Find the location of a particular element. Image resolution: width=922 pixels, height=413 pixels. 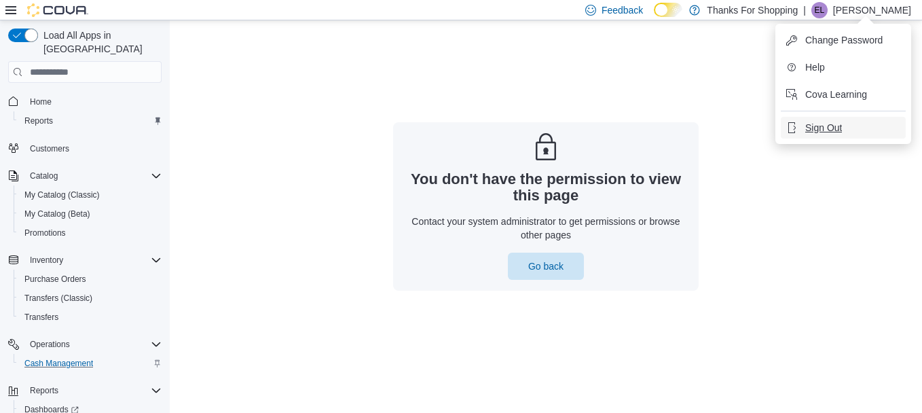

button: Go back is located at coordinates (546, 266).